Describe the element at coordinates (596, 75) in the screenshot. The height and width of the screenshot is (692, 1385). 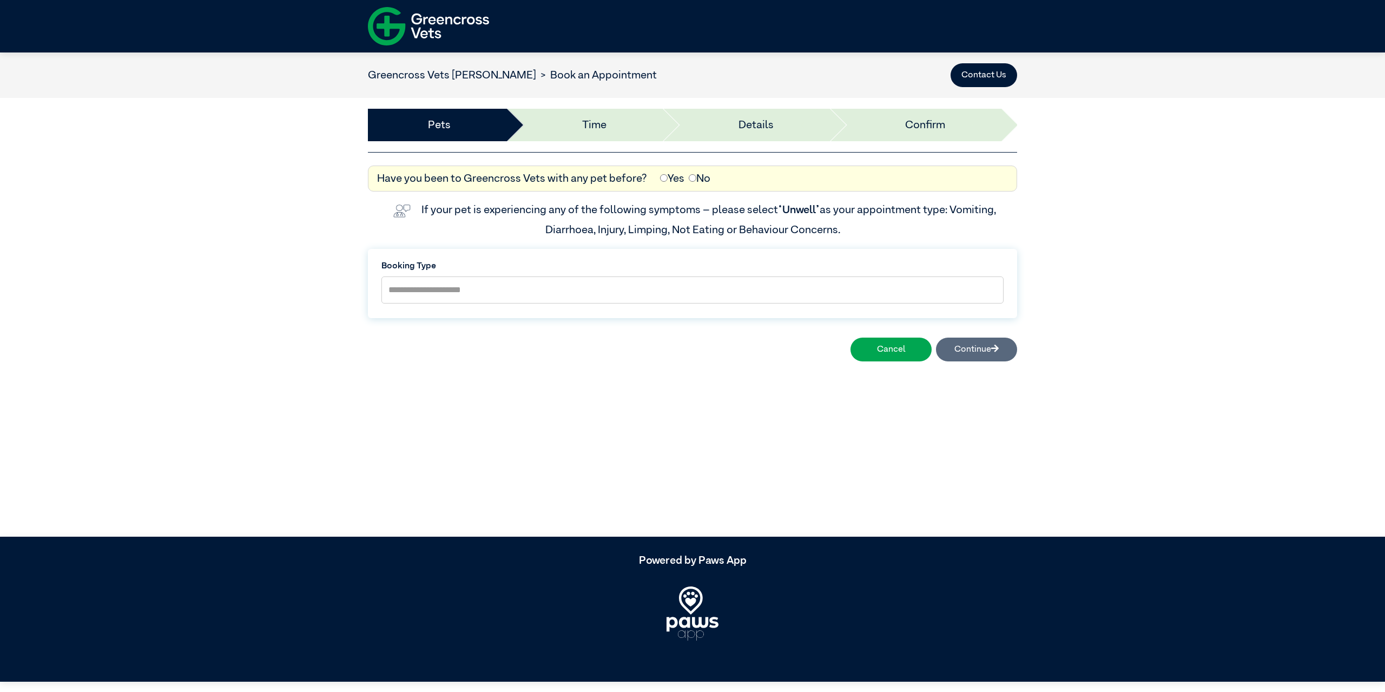
I see `li: Book an Appointment` at that location.